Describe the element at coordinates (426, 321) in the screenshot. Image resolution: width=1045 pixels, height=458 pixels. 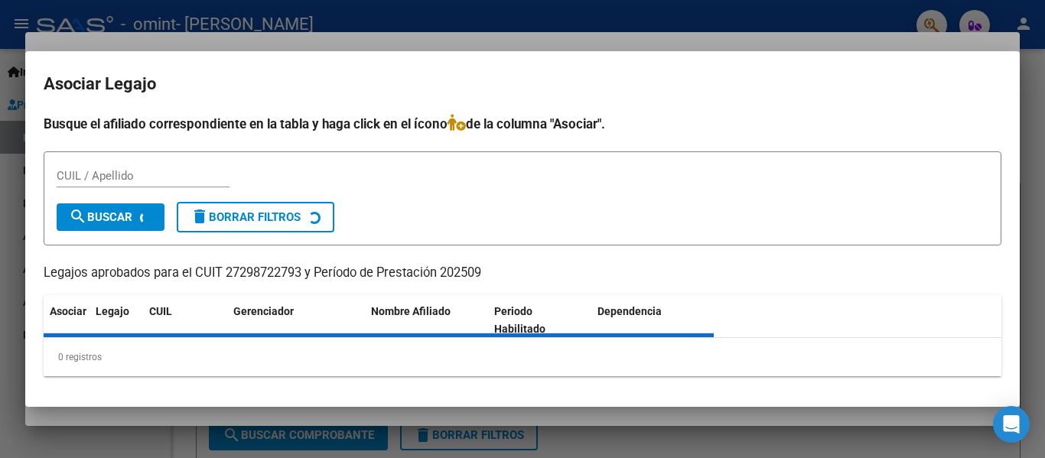
I see `datatable-header-cell: Nombre Afiliado` at that location.